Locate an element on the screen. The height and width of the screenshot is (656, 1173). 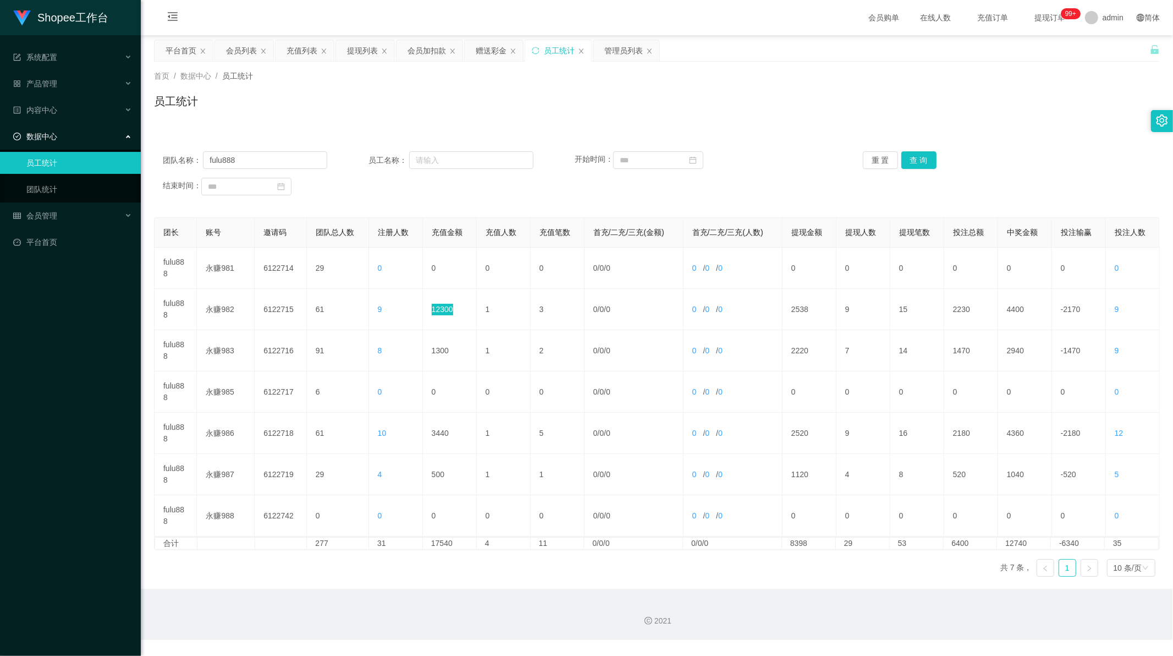
td: 9 is located at coordinates (864, 433).